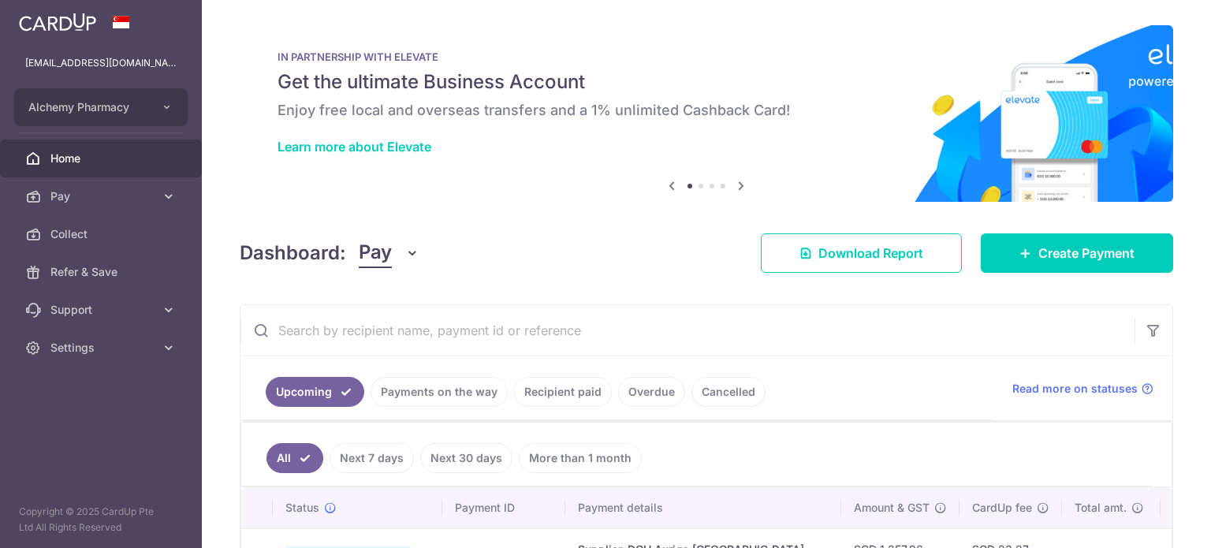  Describe the element at coordinates (1086, 253) in the screenshot. I see `span: Create Payment` at that location.